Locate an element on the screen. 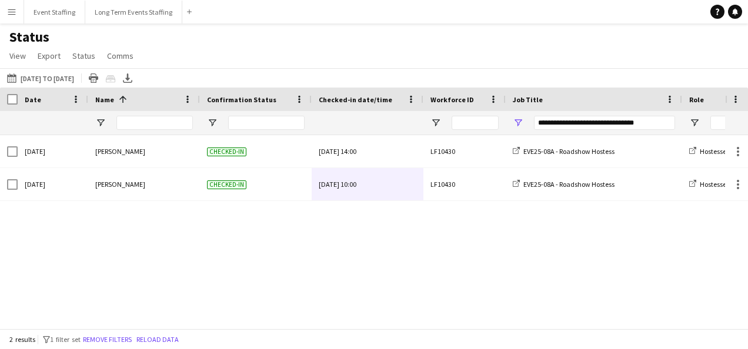  span: Date is located at coordinates (33, 99).